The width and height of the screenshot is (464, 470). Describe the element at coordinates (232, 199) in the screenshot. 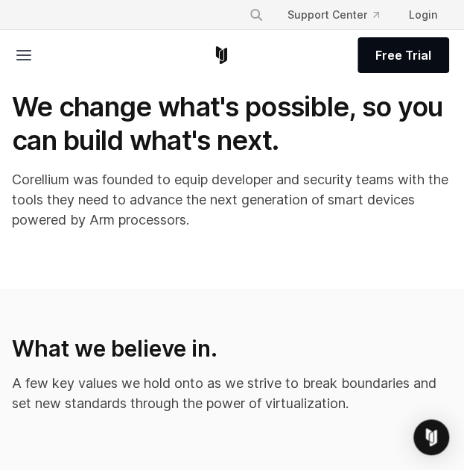

I see `p: Corellium was founded to equip developer and security teams with the tools they need to advance t...` at that location.